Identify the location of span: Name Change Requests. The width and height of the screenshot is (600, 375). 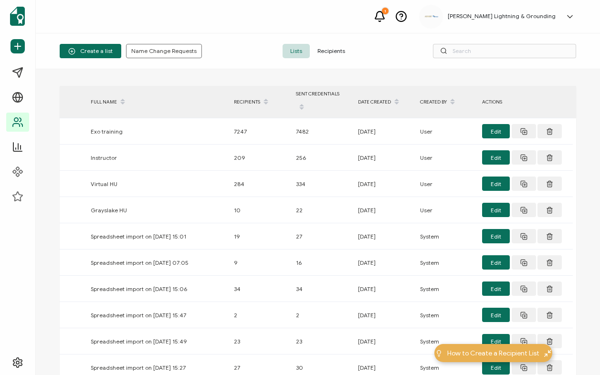
(164, 51).